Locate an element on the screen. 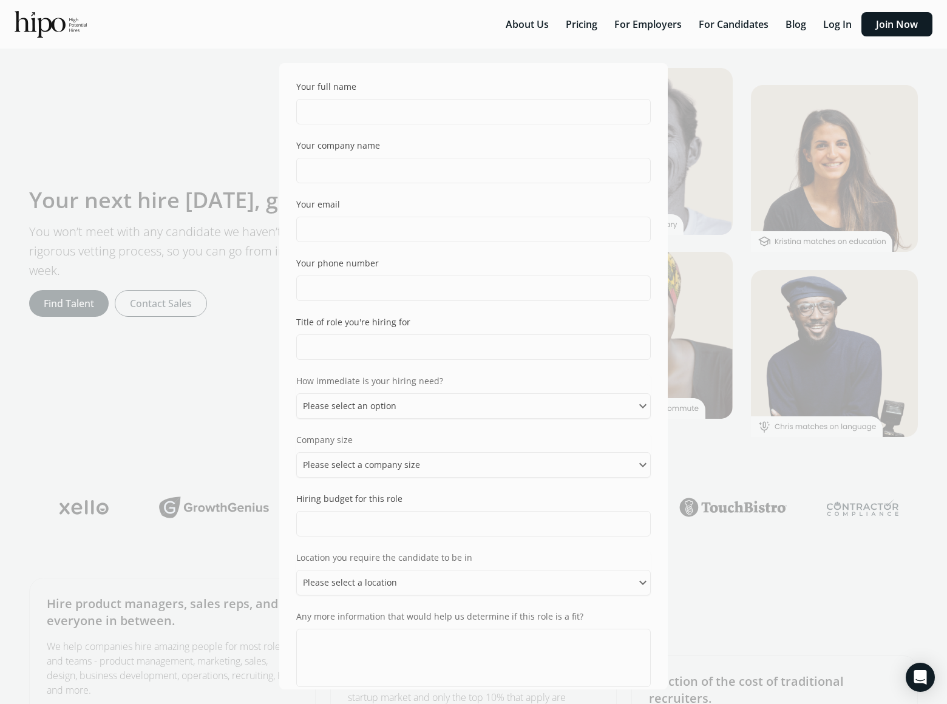  div: Your full name is located at coordinates (326, 86).